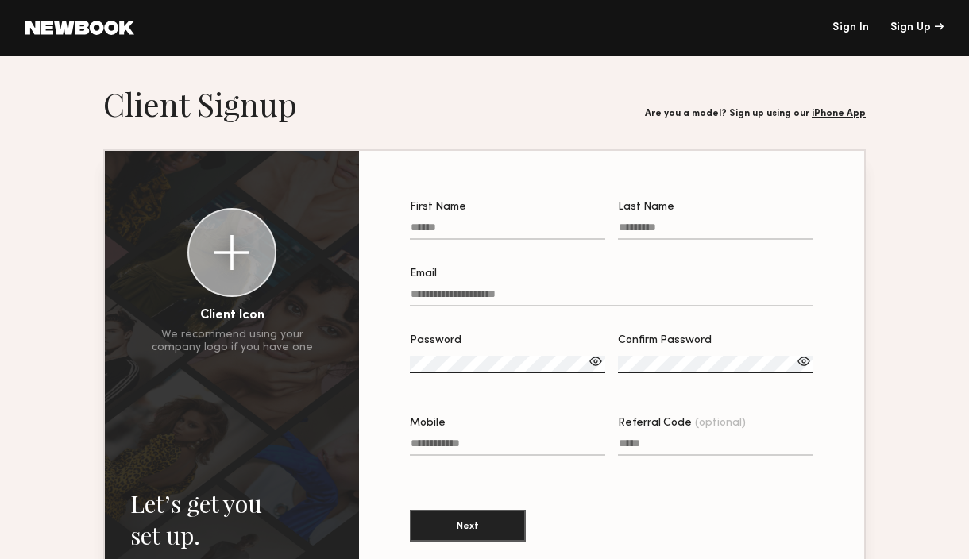  Describe the element at coordinates (200, 104) in the screenshot. I see `h1: Client Signup` at that location.